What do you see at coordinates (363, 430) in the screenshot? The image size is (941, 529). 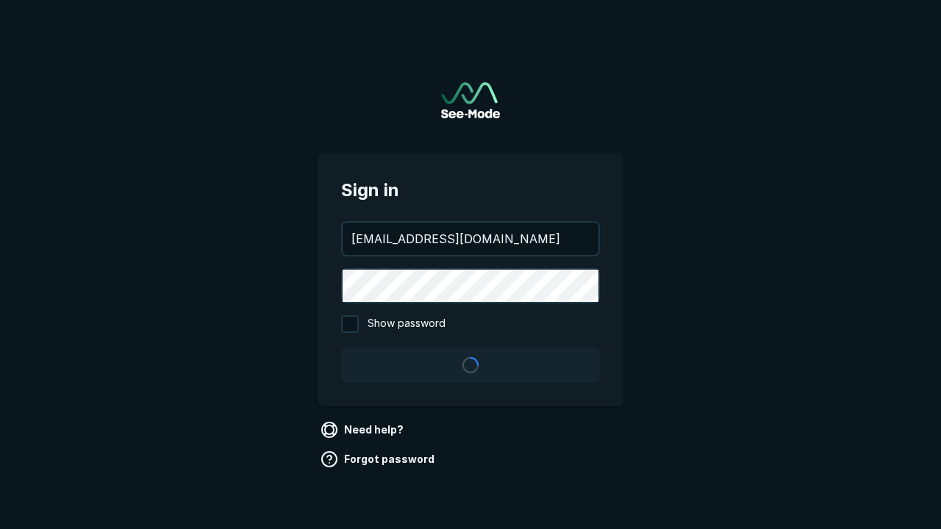 I see `a: Need help?` at bounding box center [363, 430].